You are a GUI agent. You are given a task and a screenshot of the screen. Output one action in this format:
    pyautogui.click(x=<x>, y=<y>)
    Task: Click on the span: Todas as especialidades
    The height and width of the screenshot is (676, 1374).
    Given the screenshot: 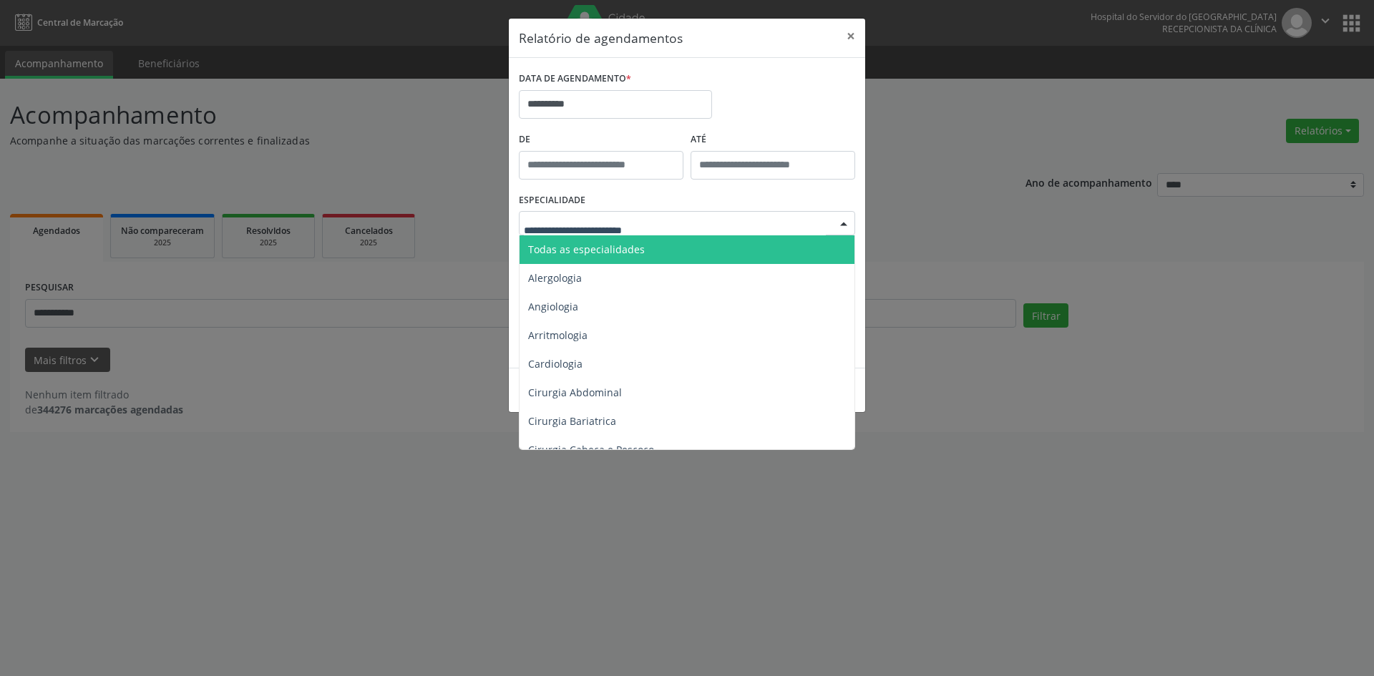 What is the action you would take?
    pyautogui.click(x=586, y=249)
    